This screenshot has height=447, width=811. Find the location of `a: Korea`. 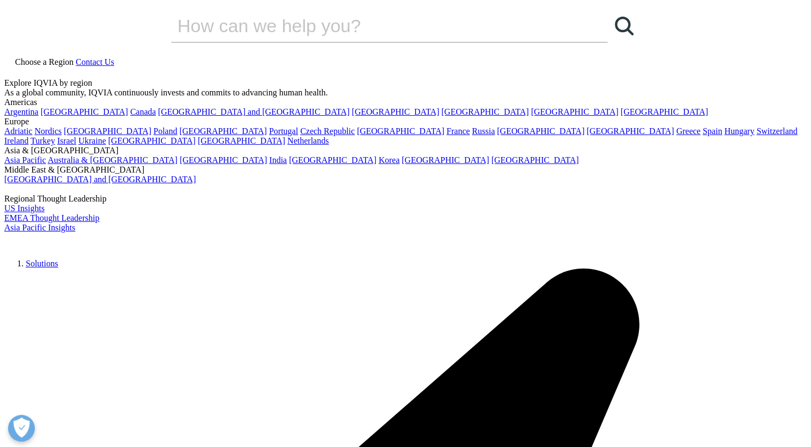

a: Korea is located at coordinates (389, 160).